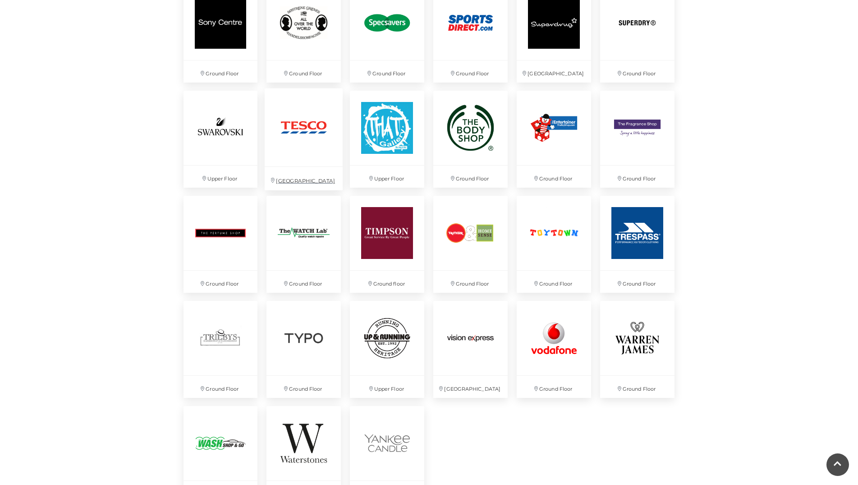 The image size is (858, 485). I want to click on img: Up & Running at Festival Place, so click(387, 338).